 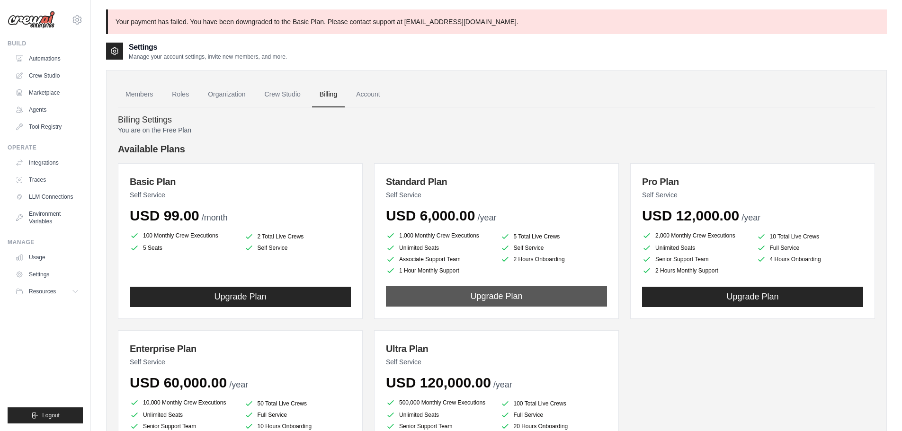 What do you see at coordinates (47, 197) in the screenshot?
I see `a: LLM Connections` at bounding box center [47, 197].